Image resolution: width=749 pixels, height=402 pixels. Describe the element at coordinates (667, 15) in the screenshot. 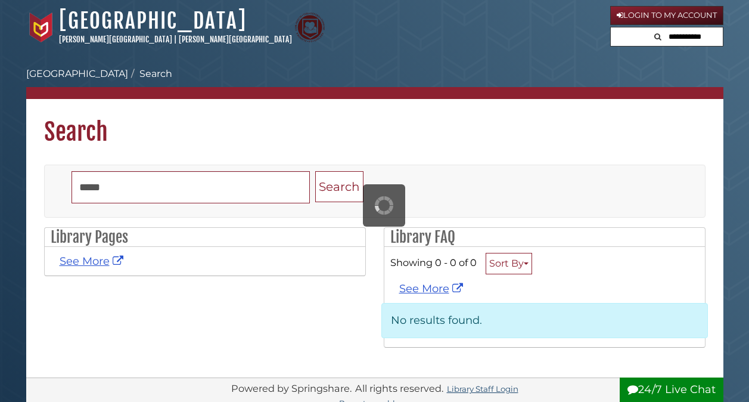

I see `a: Login to My Account` at that location.